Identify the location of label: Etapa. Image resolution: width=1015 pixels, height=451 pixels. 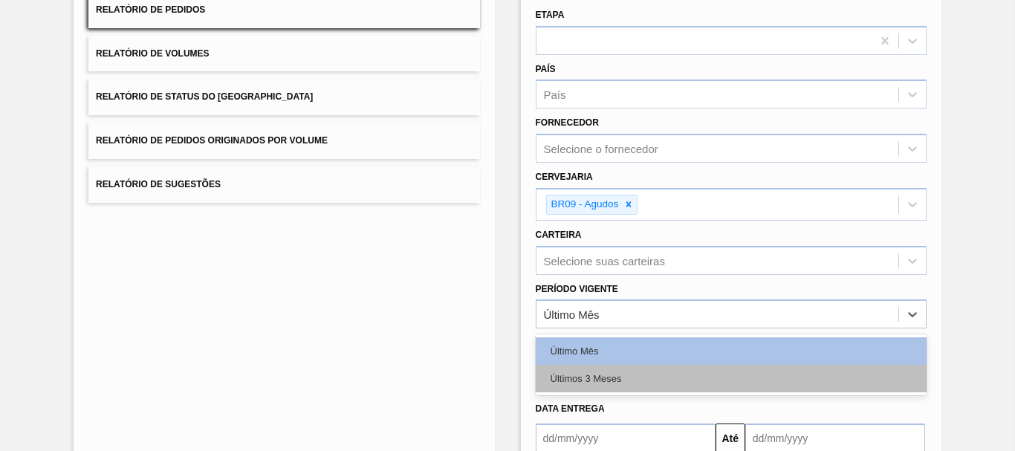
(550, 15).